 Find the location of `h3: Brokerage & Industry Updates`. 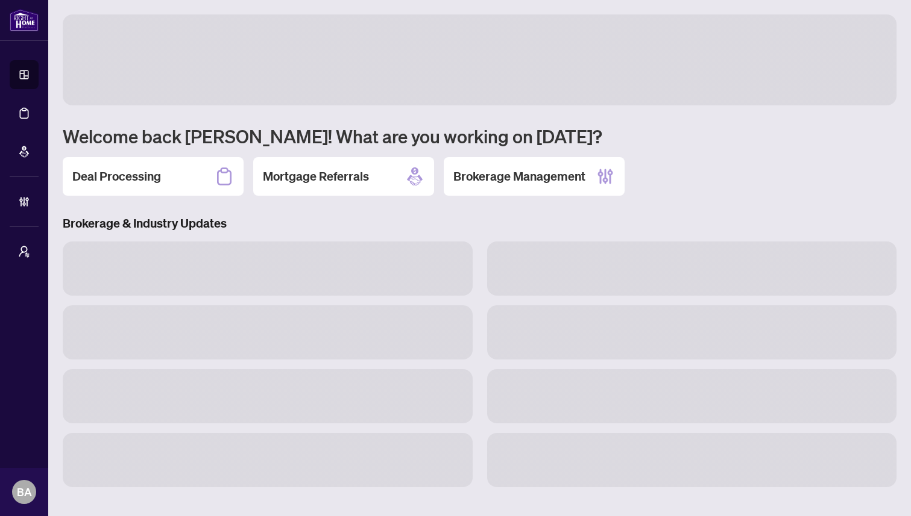

h3: Brokerage & Industry Updates is located at coordinates (479, 224).